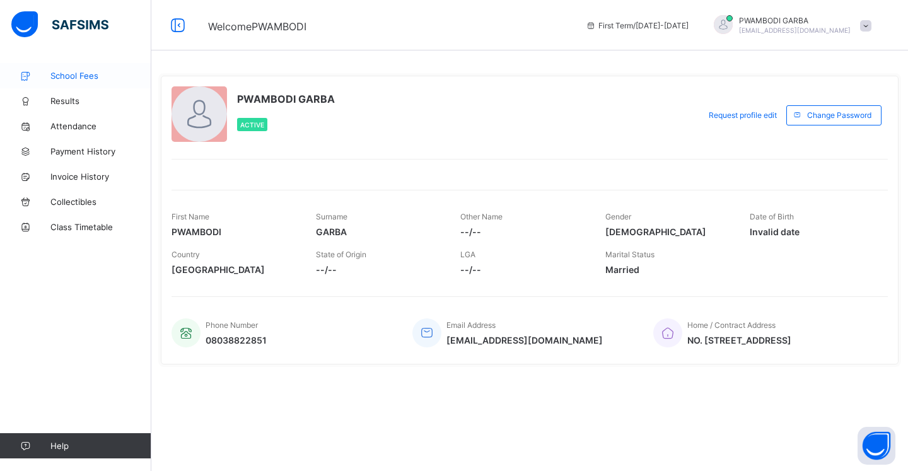 This screenshot has height=471, width=908. What do you see at coordinates (468, 254) in the screenshot?
I see `span: LGA` at bounding box center [468, 254].